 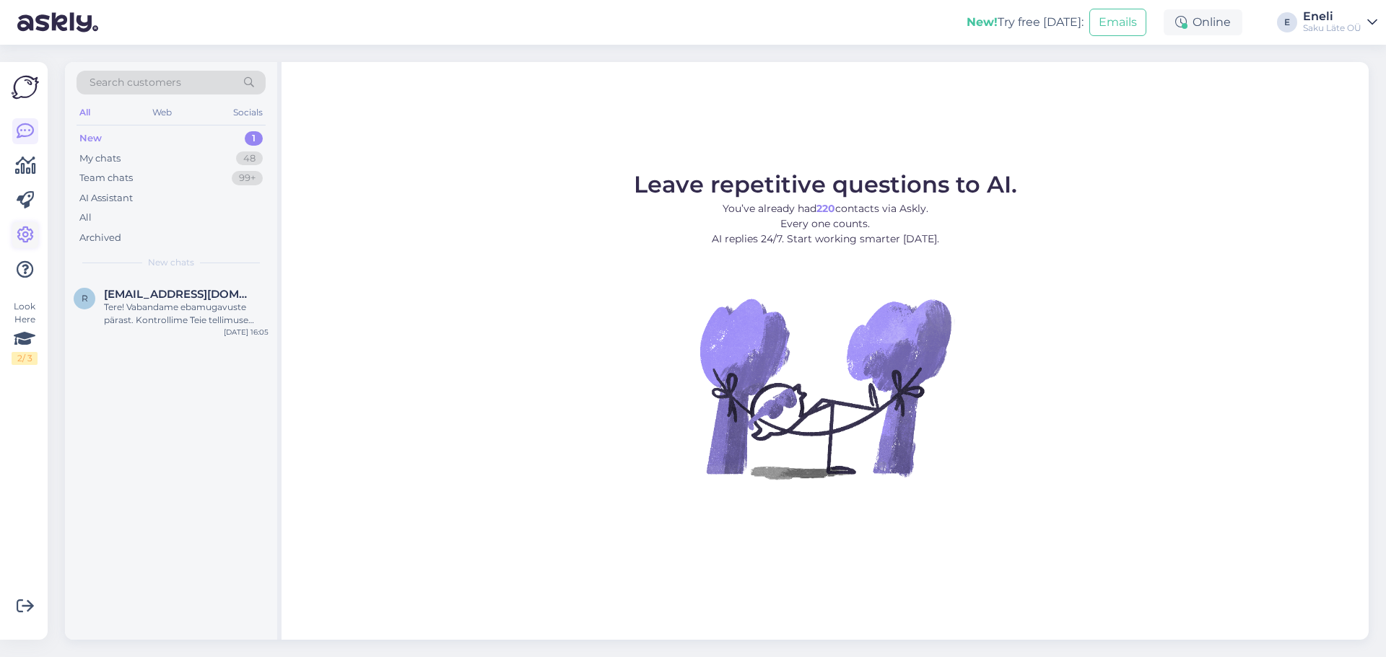 I want to click on img: No Chat active, so click(x=825, y=388).